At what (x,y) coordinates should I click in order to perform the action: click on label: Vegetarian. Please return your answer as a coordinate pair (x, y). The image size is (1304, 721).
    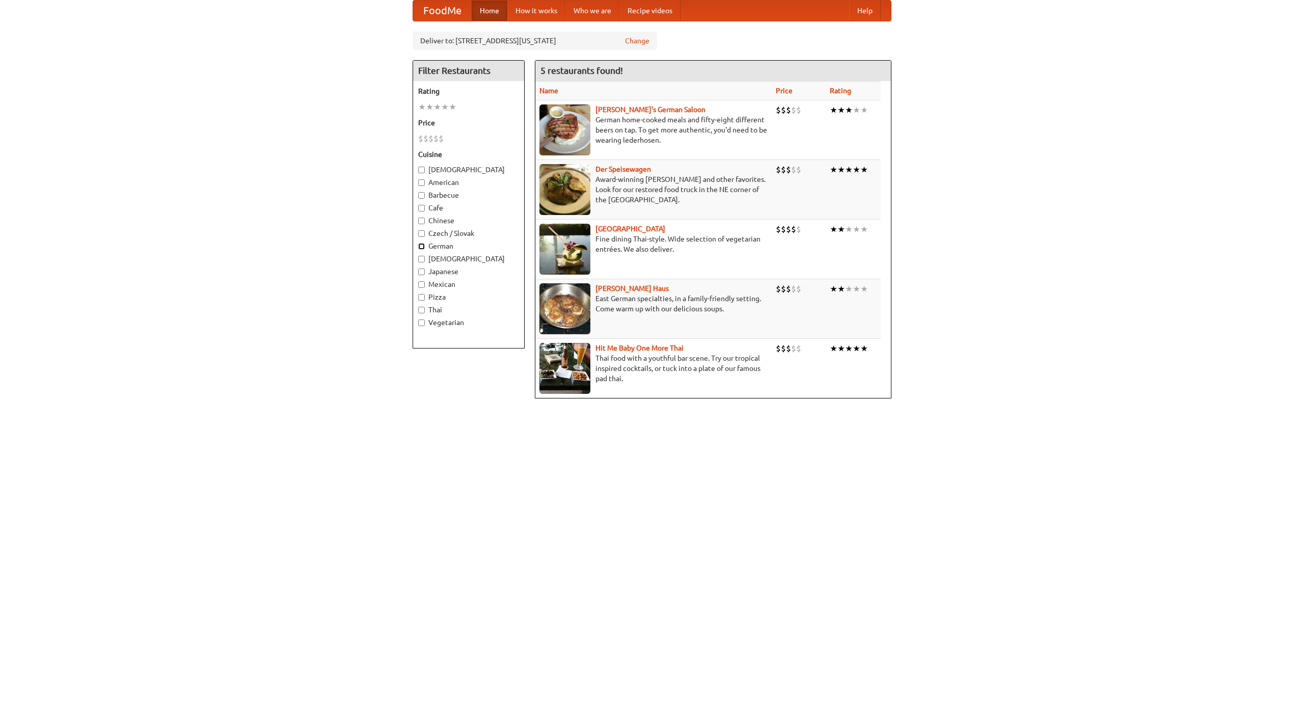
    Looking at the image, I should click on (469, 322).